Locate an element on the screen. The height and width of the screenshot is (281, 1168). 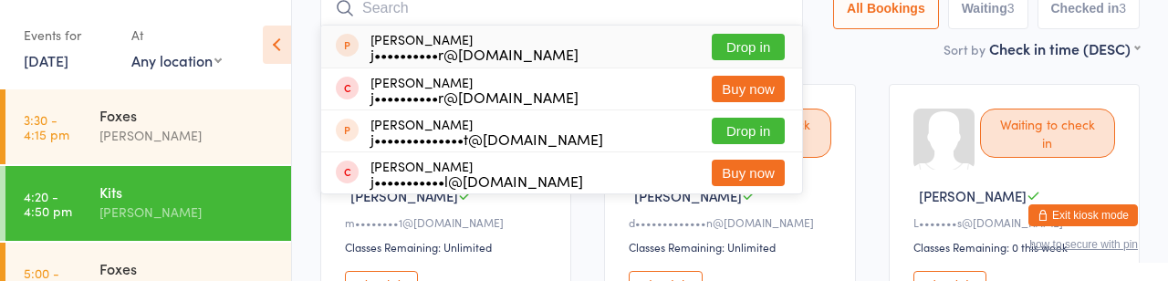
div: At is located at coordinates (176, 35).